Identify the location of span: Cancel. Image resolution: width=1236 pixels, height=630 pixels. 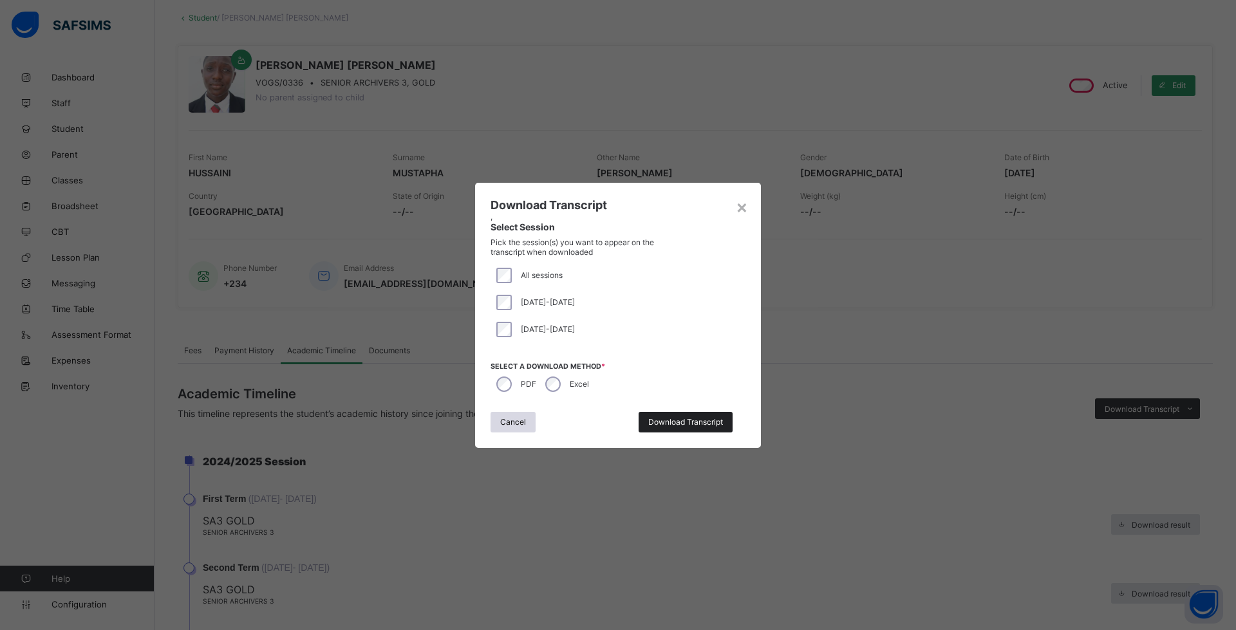
(513, 422).